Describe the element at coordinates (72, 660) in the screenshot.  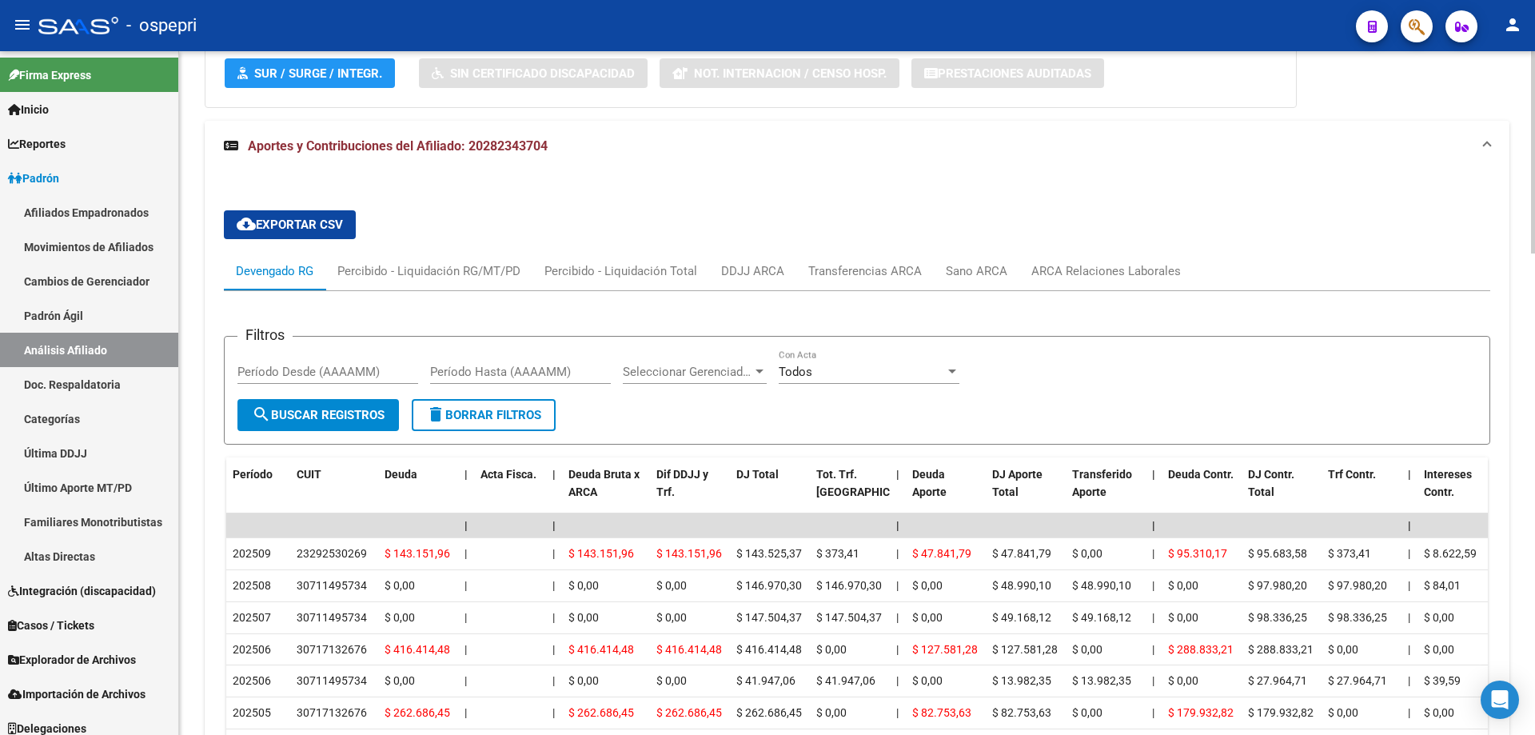
I see `span: Explorador de Archivos` at that location.